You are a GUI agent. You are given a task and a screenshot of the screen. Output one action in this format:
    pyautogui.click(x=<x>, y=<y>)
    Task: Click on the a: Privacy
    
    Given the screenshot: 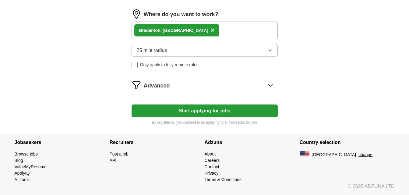 What is the action you would take?
    pyautogui.click(x=212, y=173)
    